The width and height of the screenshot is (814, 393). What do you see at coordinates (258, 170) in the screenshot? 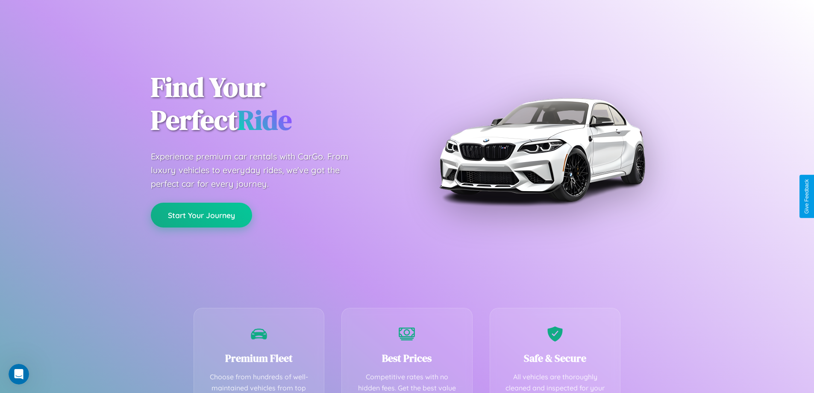
I see `p: Experience premium car rentals with CarGo. From luxury vehicles to everyday rides, we've got the ...` at bounding box center [258, 170].